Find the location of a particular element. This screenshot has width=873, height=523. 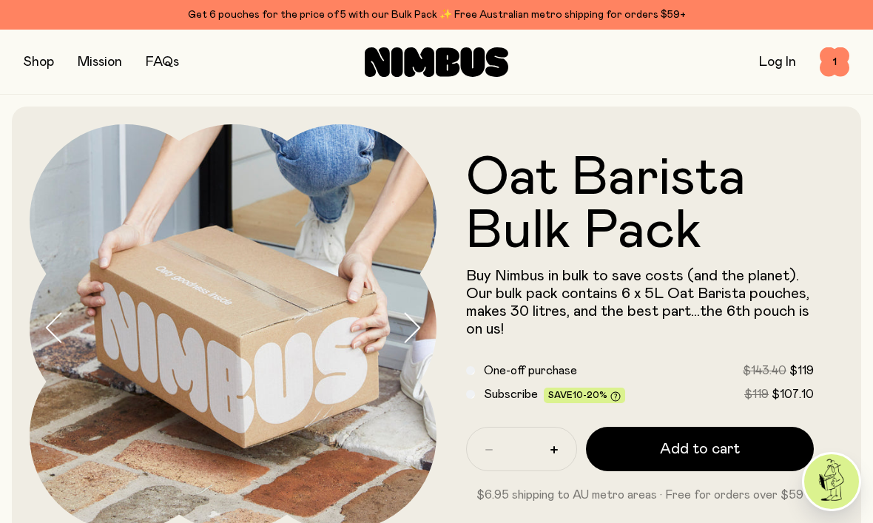

span: $107.10 is located at coordinates (793, 394).